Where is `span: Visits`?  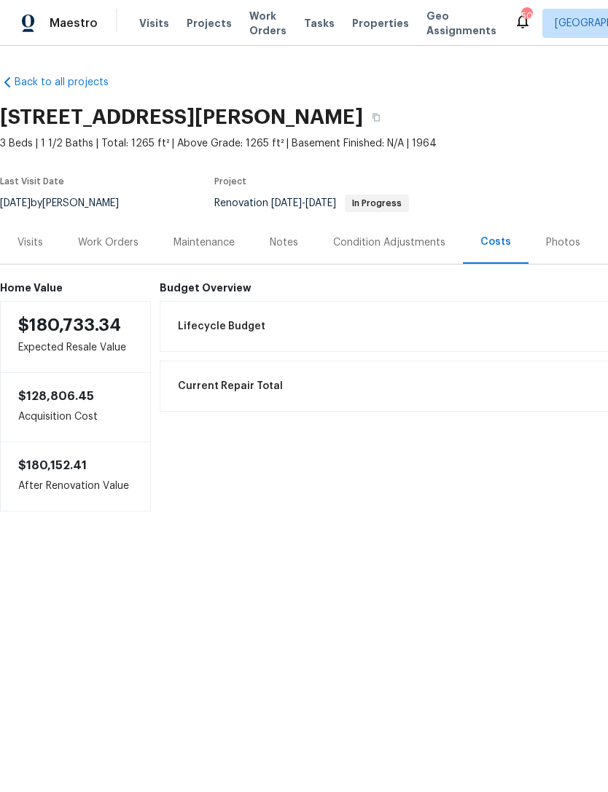 span: Visits is located at coordinates (154, 23).